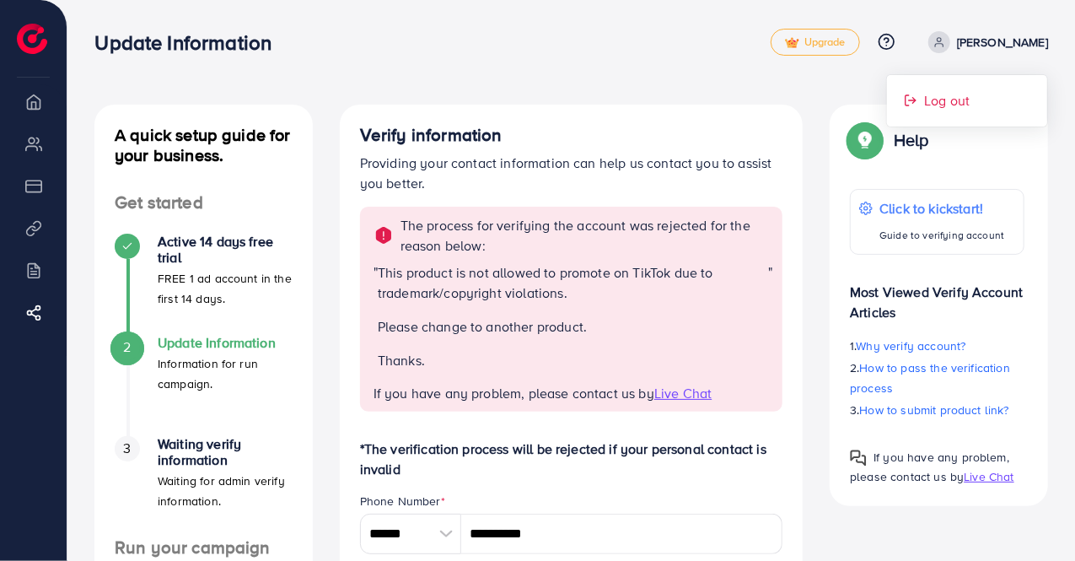 This screenshot has height=561, width=1075. What do you see at coordinates (587, 235) in the screenshot?
I see `p: The process for verifying the account was rejected for the reason below:` at bounding box center [587, 235].